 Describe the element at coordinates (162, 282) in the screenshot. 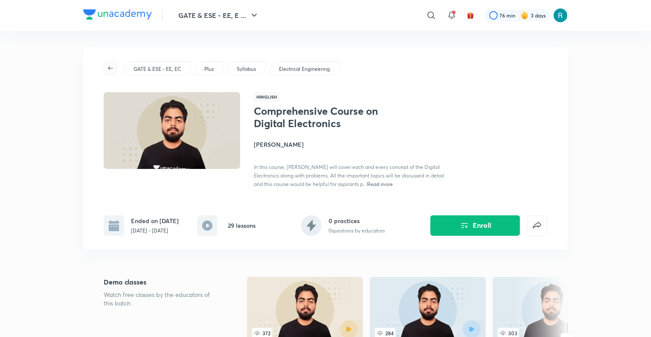

I see `h5: Demo classes` at that location.